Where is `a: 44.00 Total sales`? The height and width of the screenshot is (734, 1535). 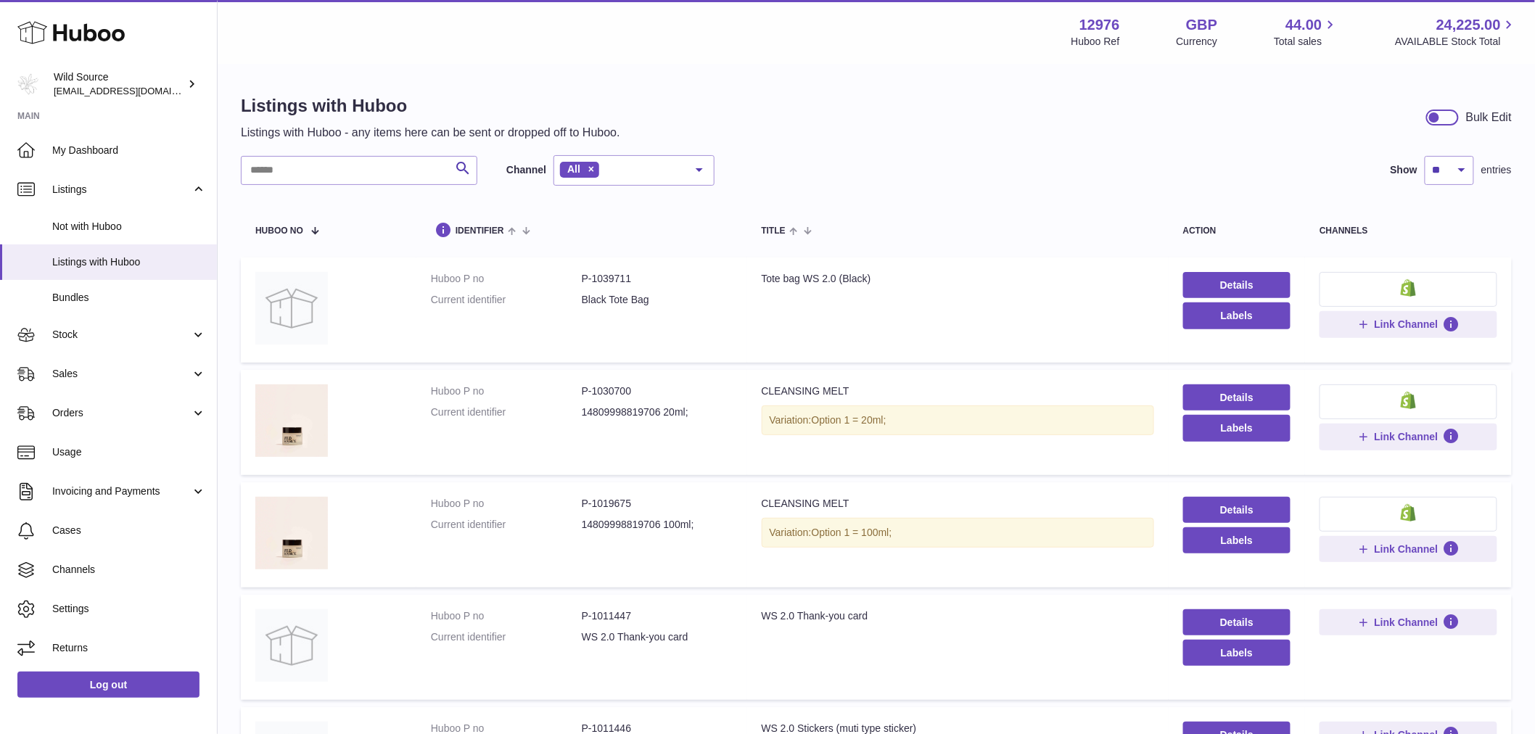
a: 44.00 Total sales is located at coordinates (1306, 32).